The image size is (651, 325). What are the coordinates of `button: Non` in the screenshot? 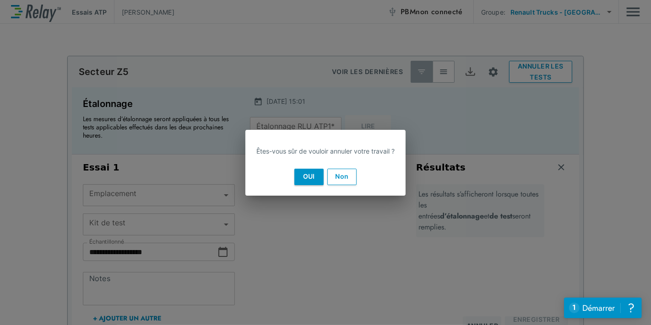 It's located at (342, 177).